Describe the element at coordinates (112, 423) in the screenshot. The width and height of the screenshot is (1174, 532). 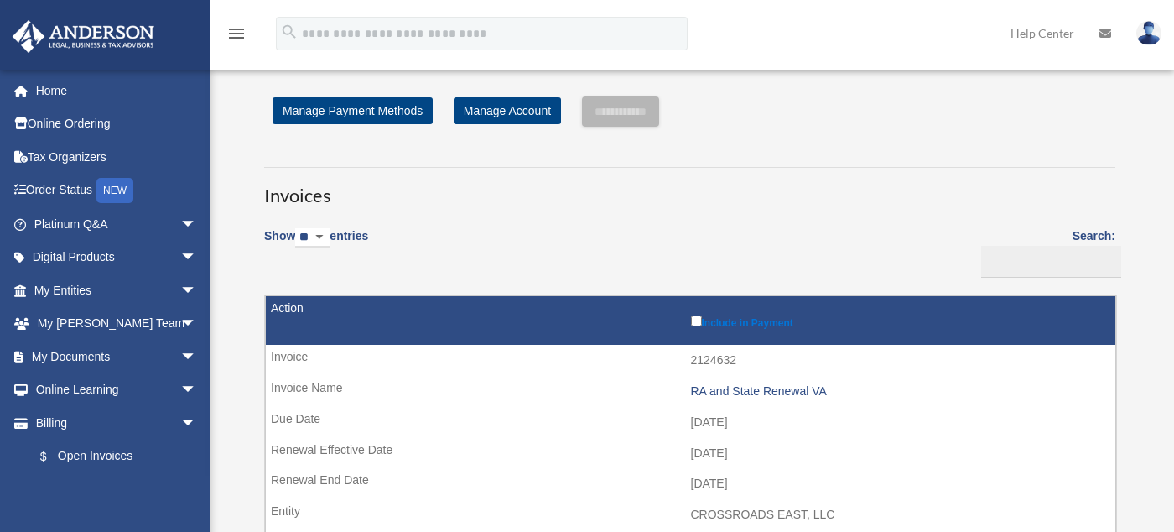
I see `a: Billingarrow_drop_down` at that location.